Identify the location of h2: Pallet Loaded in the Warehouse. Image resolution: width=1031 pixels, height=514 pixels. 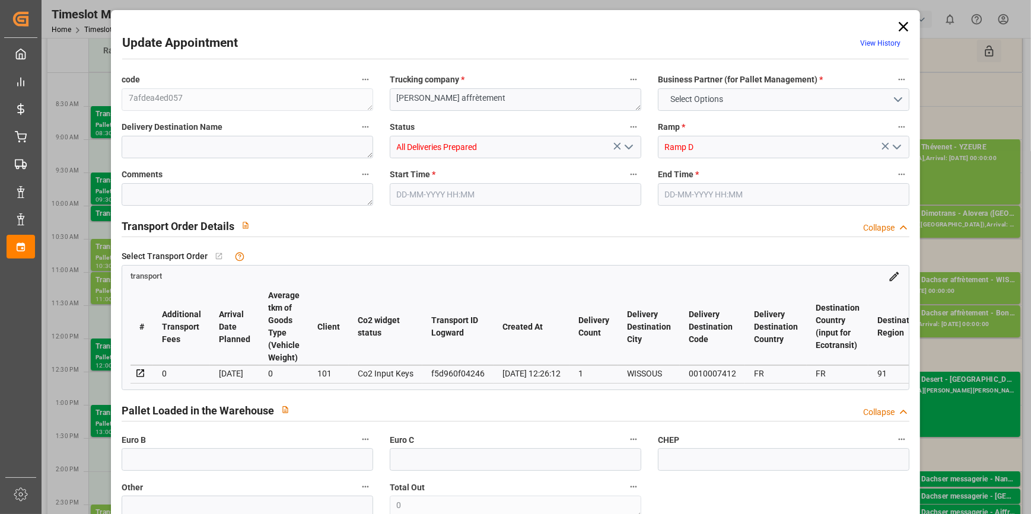
(198, 411).